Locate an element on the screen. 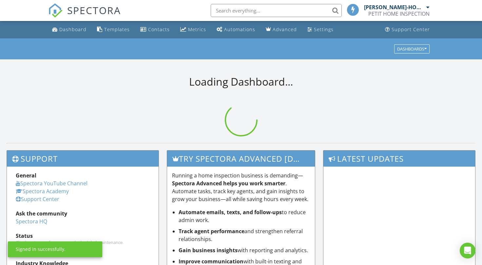  strong: Spectora Advanced helps you work smarter is located at coordinates (229, 183).